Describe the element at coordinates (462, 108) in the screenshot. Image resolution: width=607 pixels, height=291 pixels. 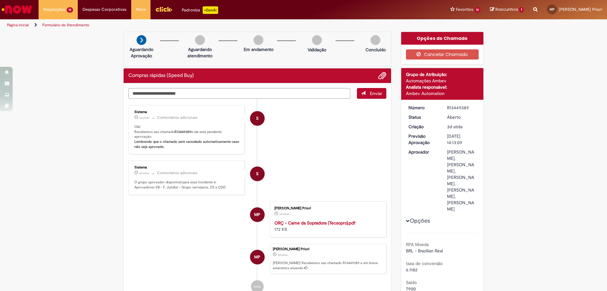
I see `div: R13449389` at that location.